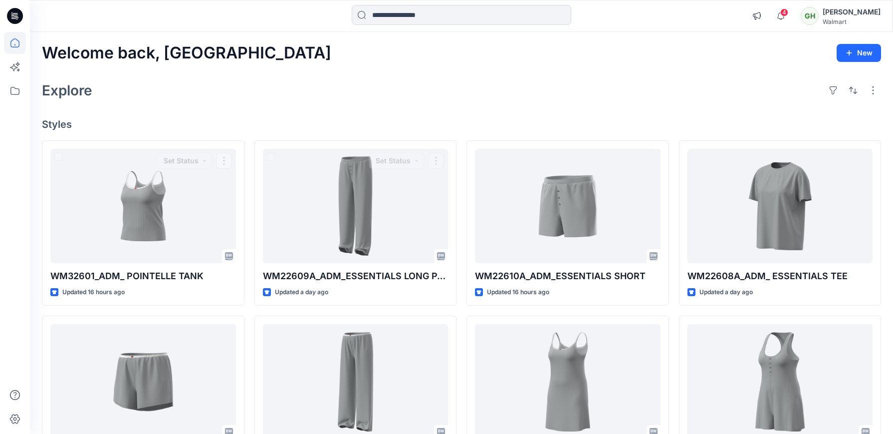 Image resolution: width=893 pixels, height=434 pixels. I want to click on span: 4, so click(785, 12).